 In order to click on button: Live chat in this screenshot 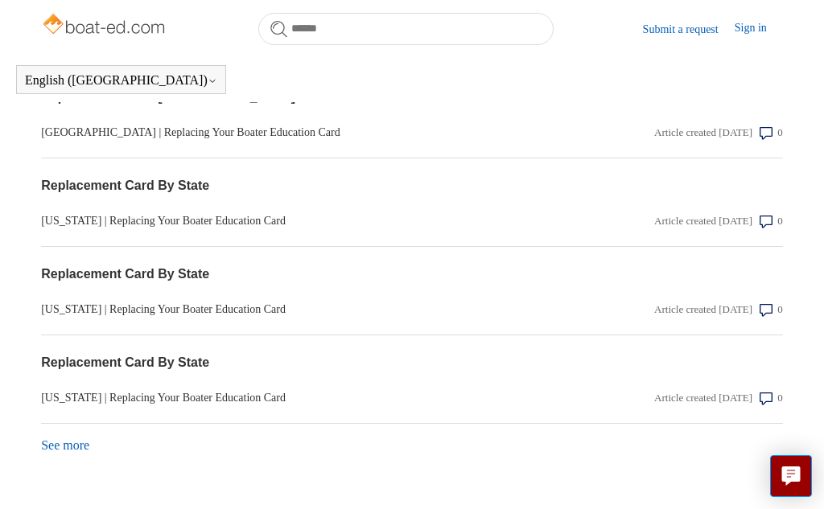, I will do `click(791, 476)`.